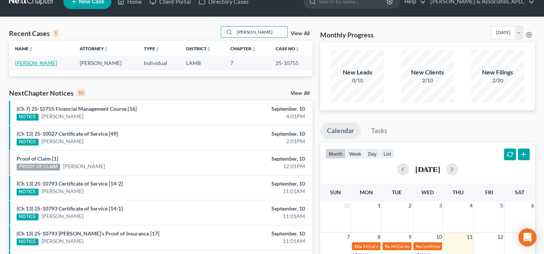 Image resolution: width=544 pixels, height=254 pixels. What do you see at coordinates (379, 205) in the screenshot?
I see `span: 1` at bounding box center [379, 205].